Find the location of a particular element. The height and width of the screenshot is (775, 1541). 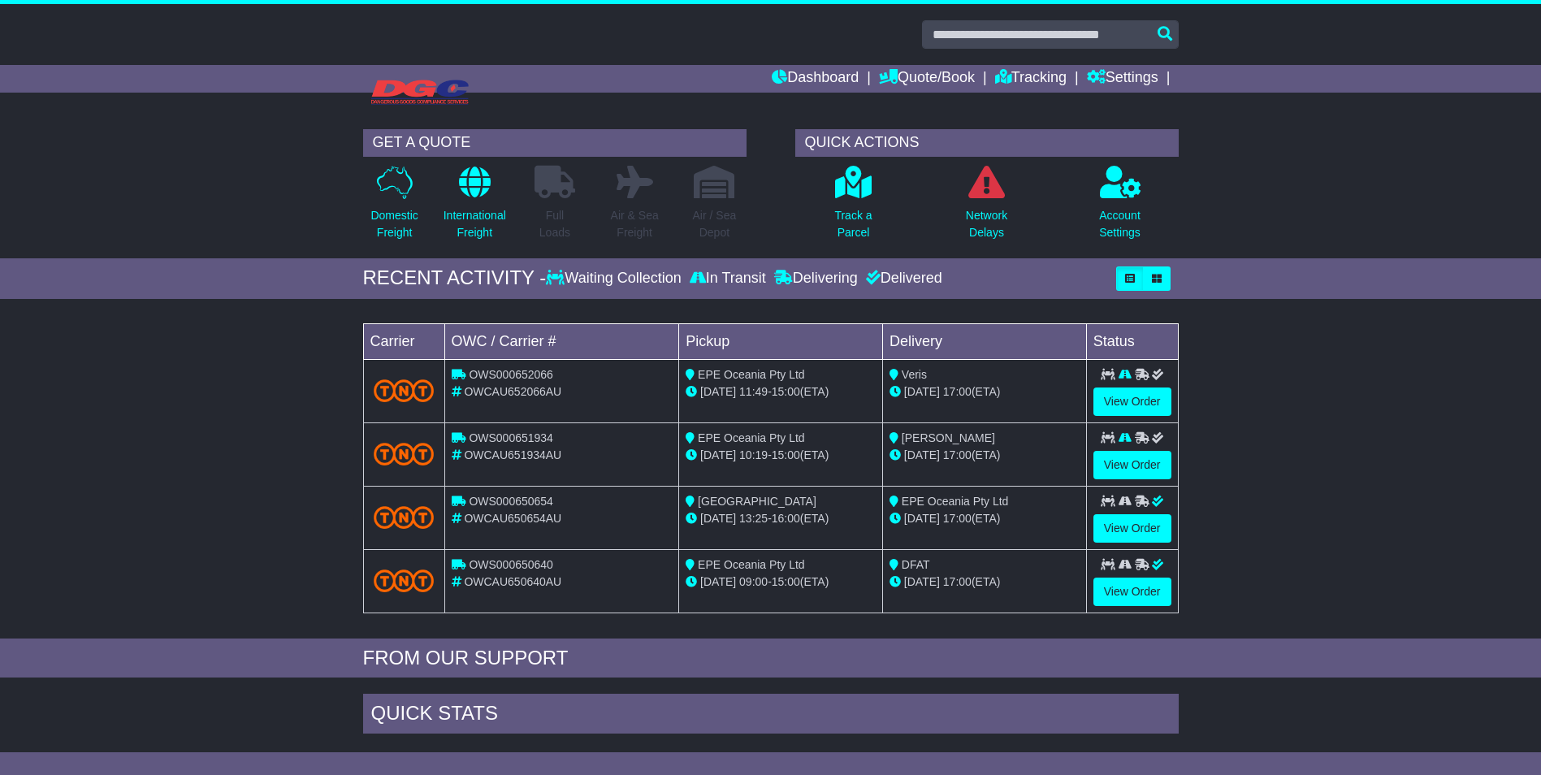

div: Delivering is located at coordinates (815, 279).